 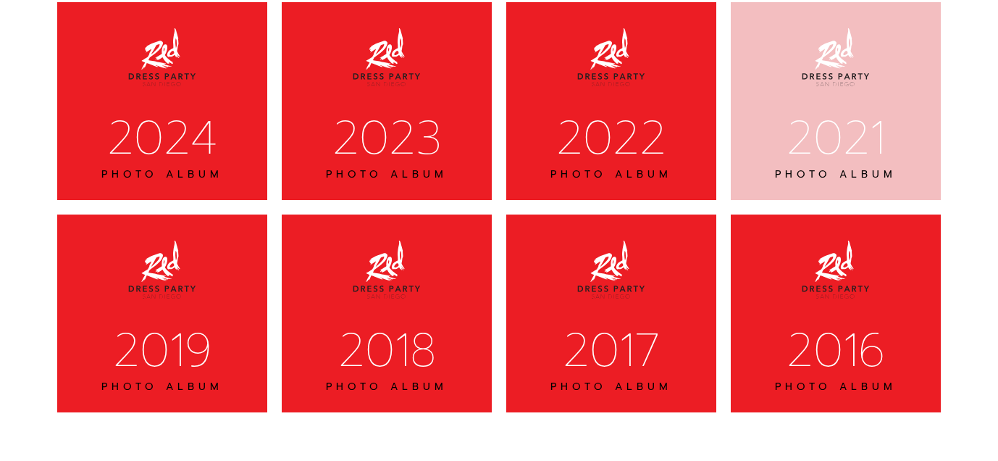 What do you see at coordinates (611, 101) in the screenshot?
I see `a: 2022PHOTO ALBUM` at bounding box center [611, 101].